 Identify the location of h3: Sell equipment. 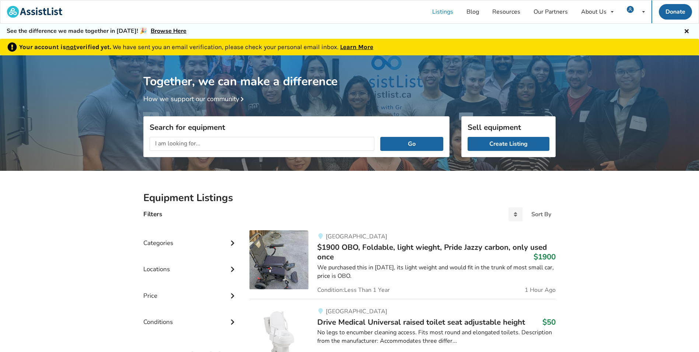
(509, 127).